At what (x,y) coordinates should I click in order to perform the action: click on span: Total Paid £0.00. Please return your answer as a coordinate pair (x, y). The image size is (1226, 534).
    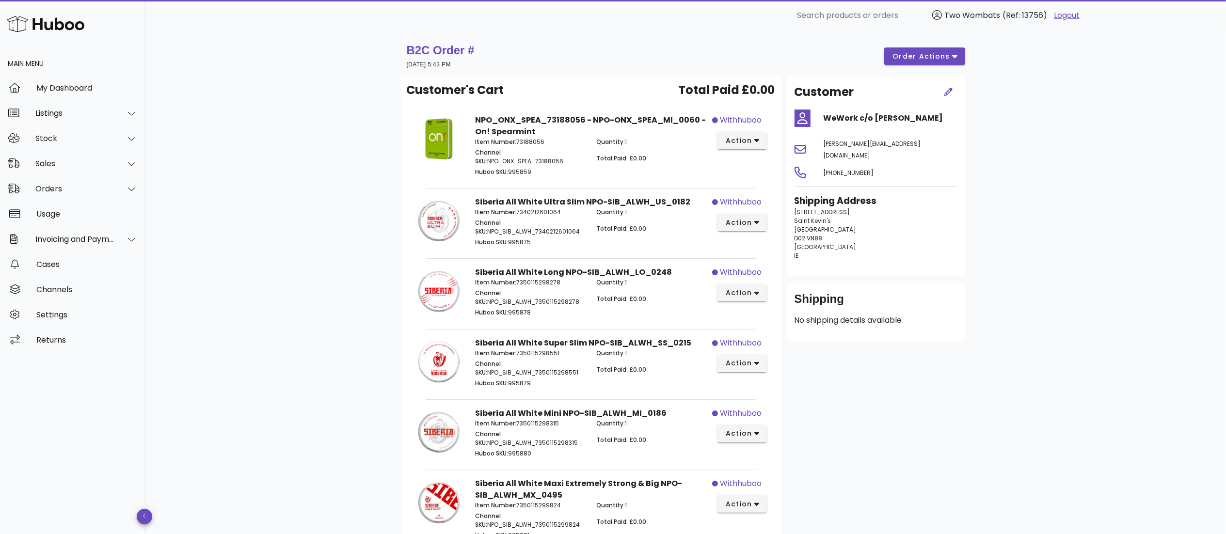
    Looking at the image, I should click on (727, 90).